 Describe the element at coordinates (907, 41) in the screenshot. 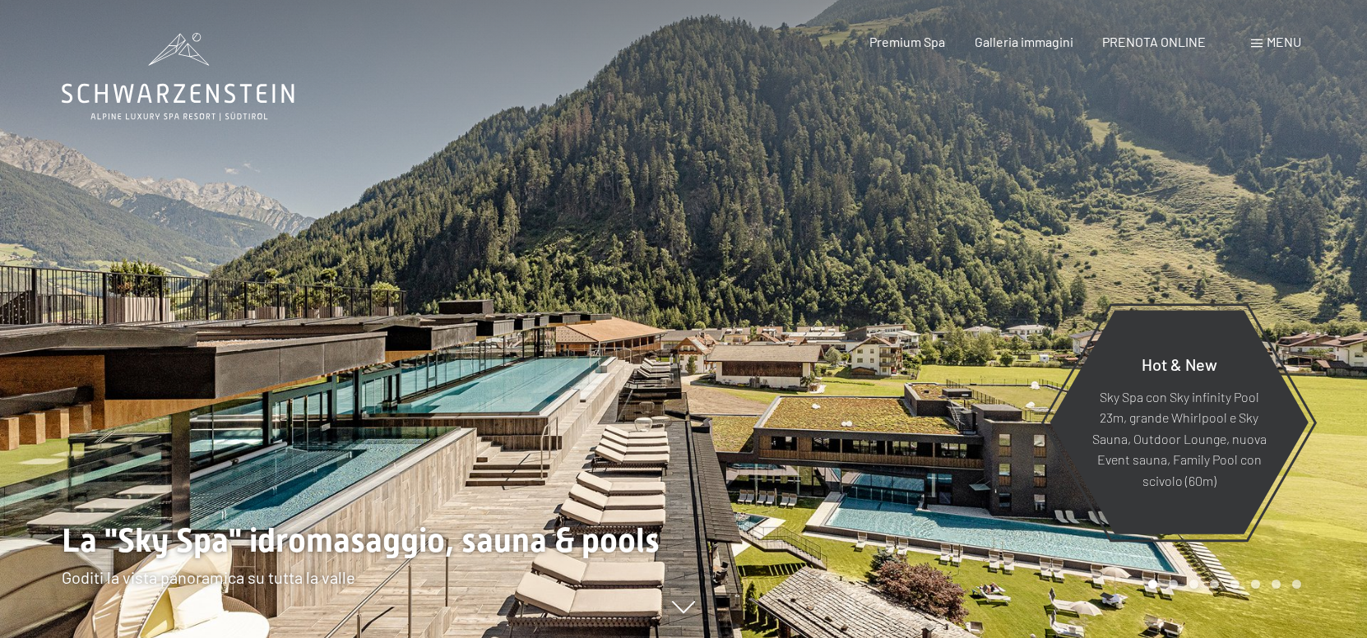

I see `a: Premium Spa` at that location.